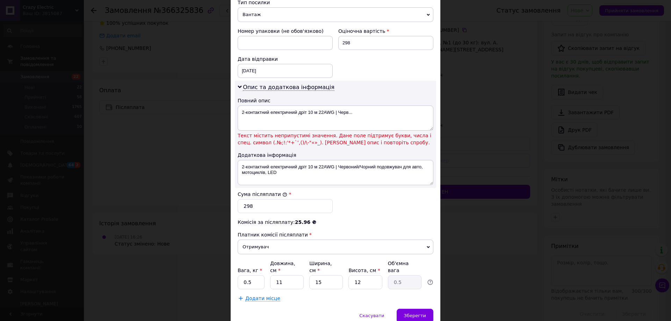 Image resolution: width=671 pixels, height=321 pixels. I want to click on span: Текст містить неприпустимі значення. Дане поле підтримує букви, числа і спец. символ (.№;!:'*+`’,..., so click(336, 139).